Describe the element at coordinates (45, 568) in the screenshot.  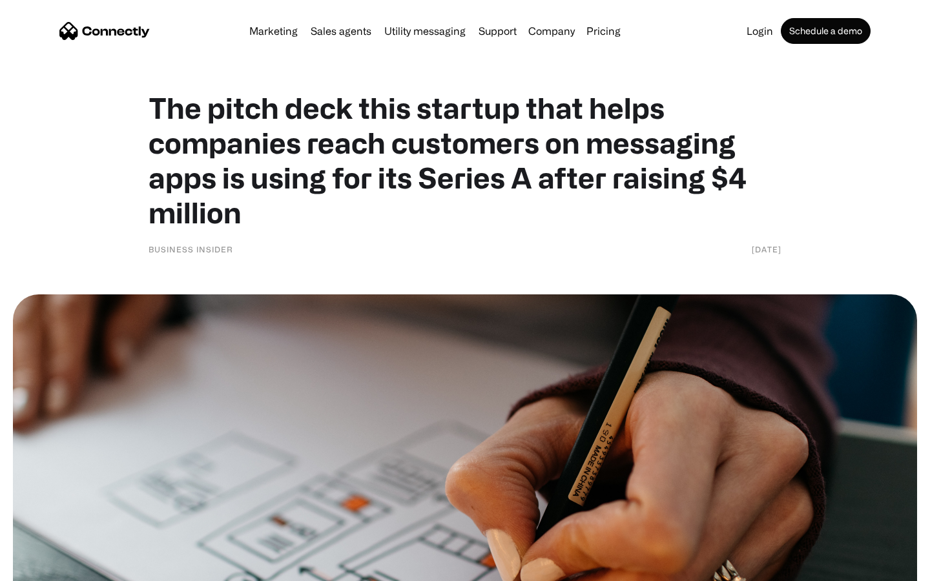
I see `aside: Language selected: English` at that location.